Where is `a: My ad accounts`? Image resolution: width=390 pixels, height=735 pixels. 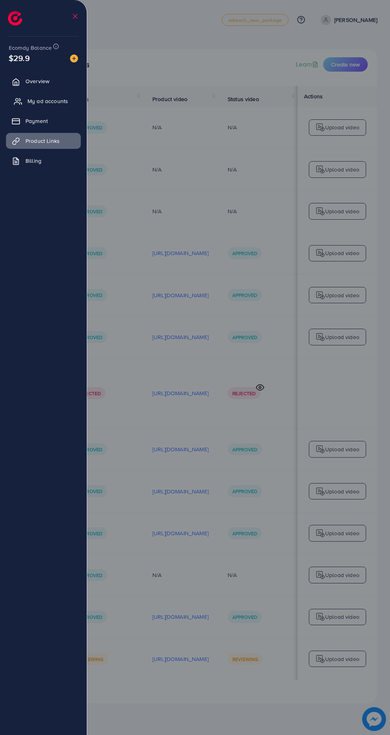
a: My ad accounts is located at coordinates (43, 101).